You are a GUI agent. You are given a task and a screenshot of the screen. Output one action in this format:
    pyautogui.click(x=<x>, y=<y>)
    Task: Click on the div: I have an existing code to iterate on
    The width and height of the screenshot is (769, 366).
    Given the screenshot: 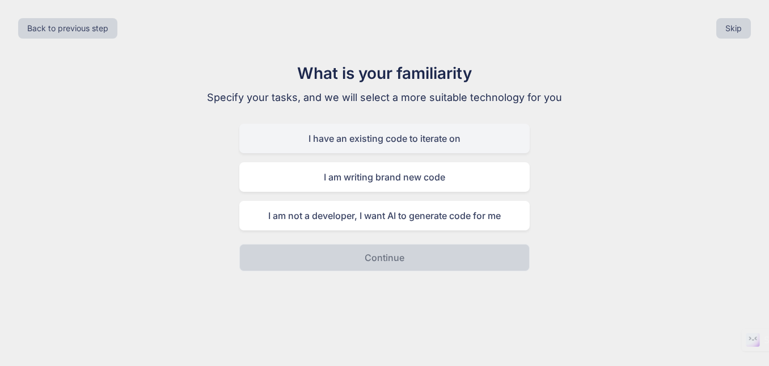 What is the action you would take?
    pyautogui.click(x=384, y=138)
    